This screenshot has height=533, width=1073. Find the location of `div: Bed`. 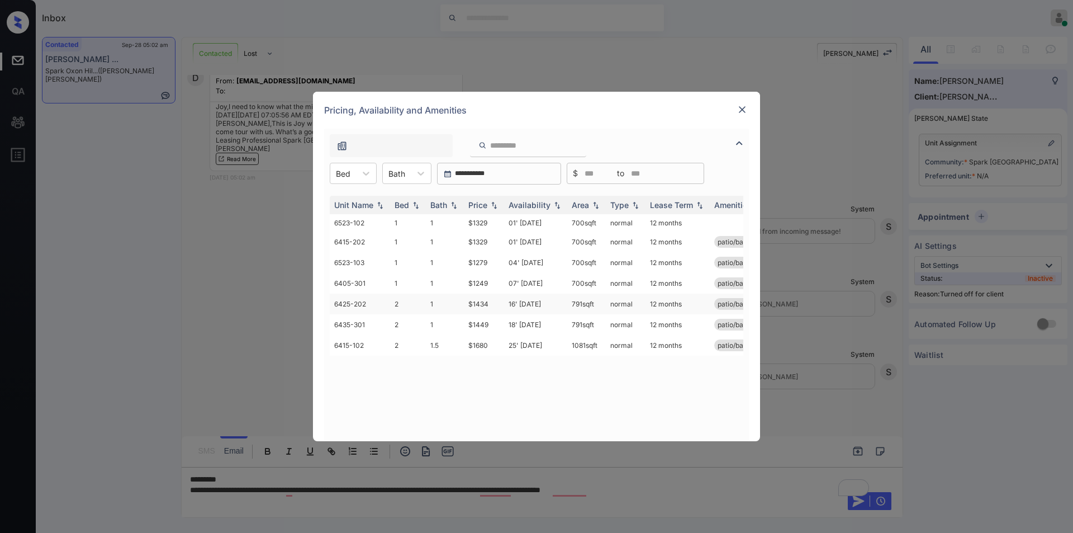

div: Bed is located at coordinates (402, 205).